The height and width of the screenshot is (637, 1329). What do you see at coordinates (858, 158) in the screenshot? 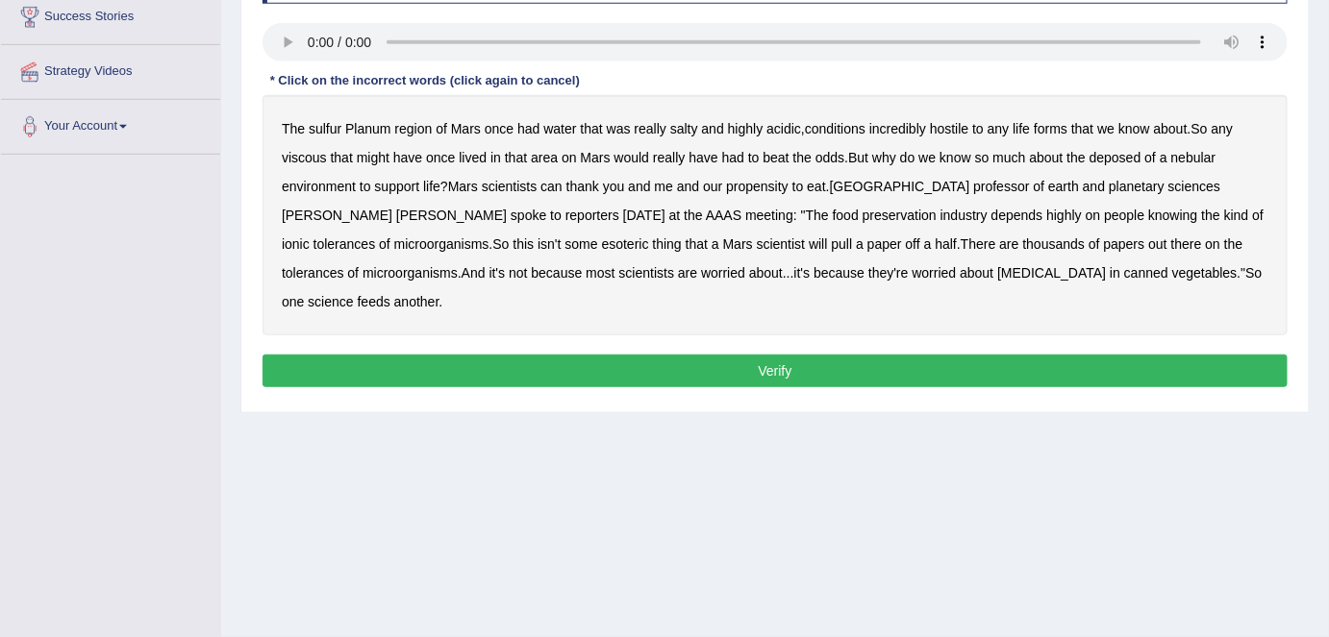
I see `b: But` at bounding box center [858, 158].